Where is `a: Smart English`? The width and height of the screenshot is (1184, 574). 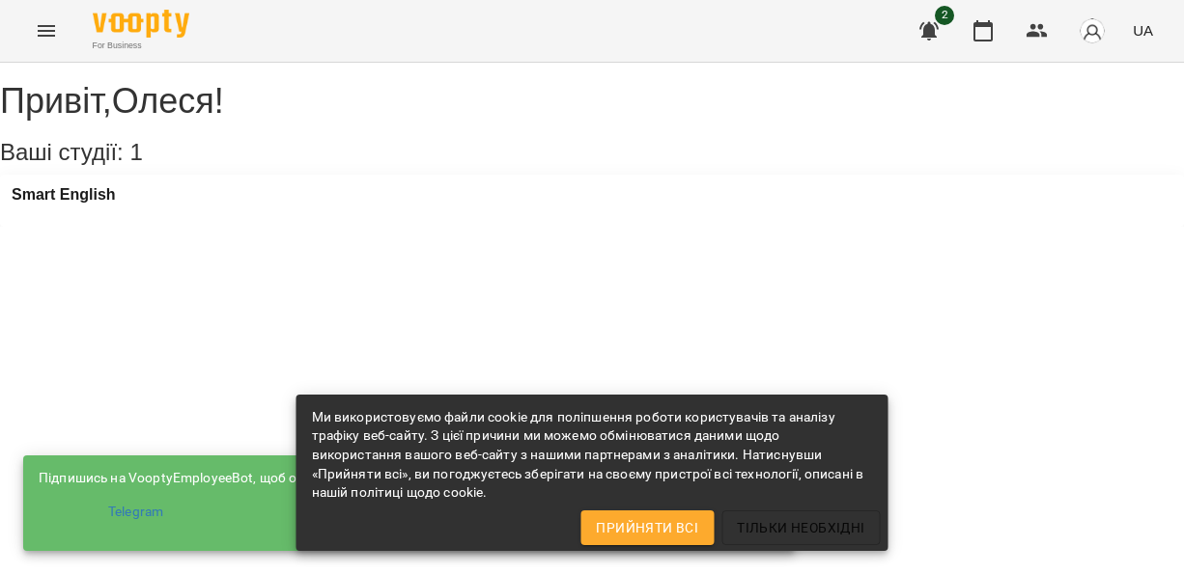 a: Smart English is located at coordinates (64, 195).